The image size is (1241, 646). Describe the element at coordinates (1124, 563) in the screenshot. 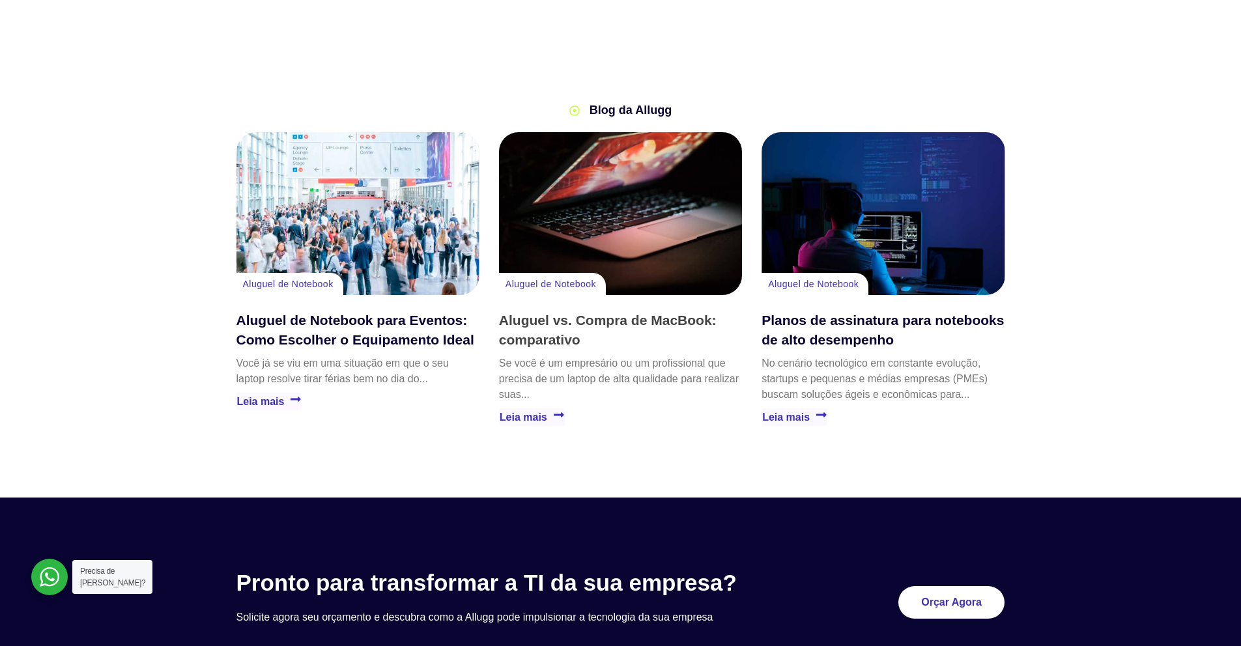

I see `div: Widget de chat` at that location.